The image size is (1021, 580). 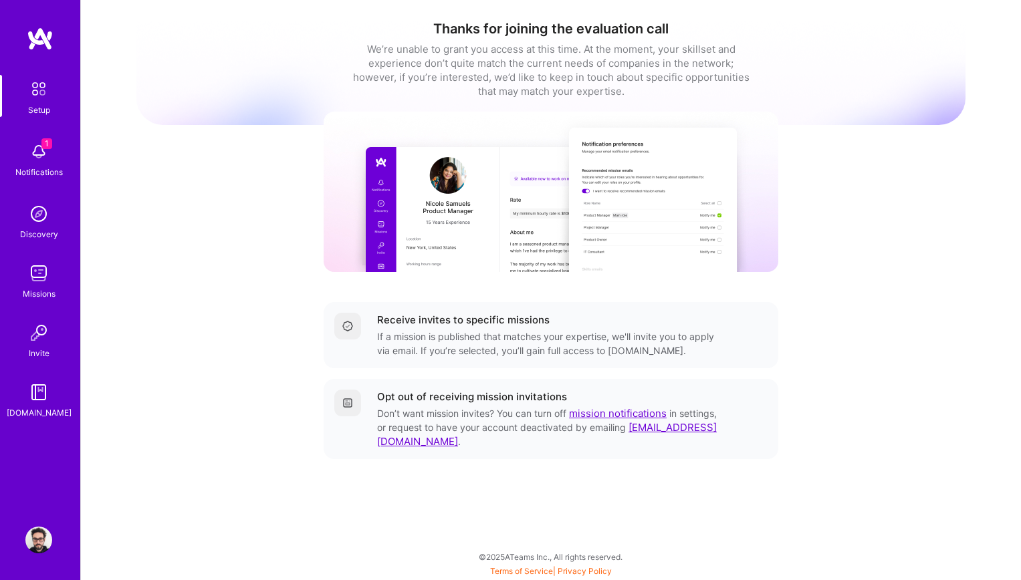 What do you see at coordinates (551, 192) in the screenshot?
I see `img: curated missions` at bounding box center [551, 192].